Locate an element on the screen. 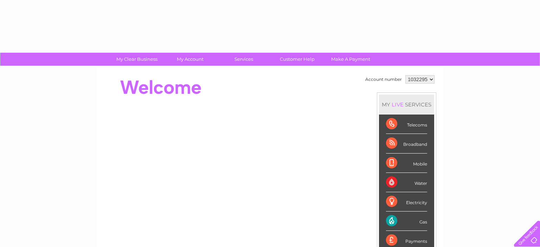  div: LIVE is located at coordinates (398, 104).